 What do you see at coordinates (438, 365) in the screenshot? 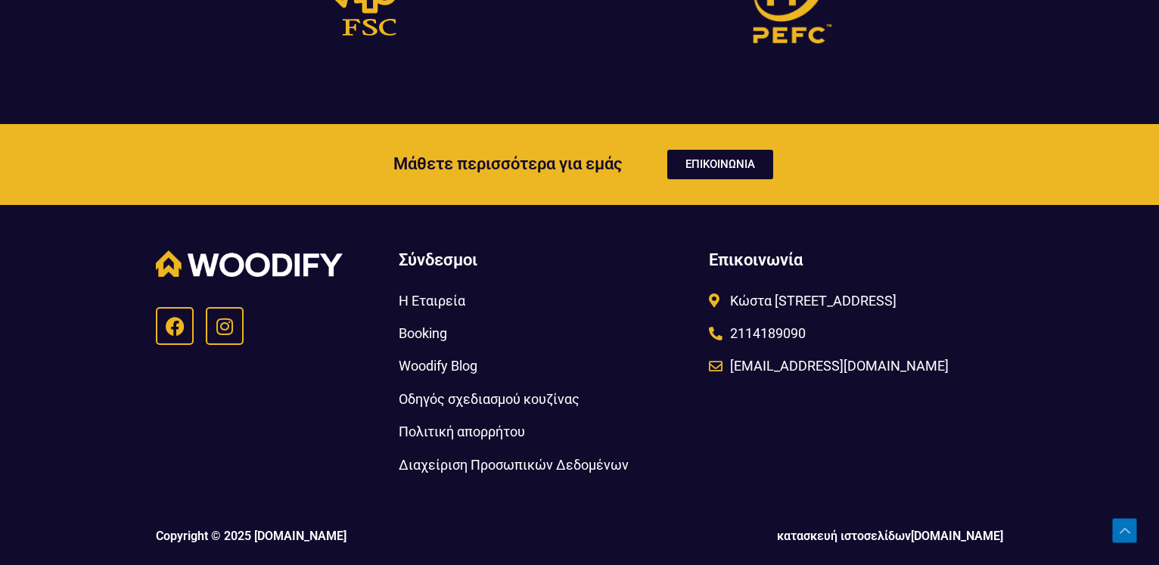
I see `span: Woodify Blog` at bounding box center [438, 365].